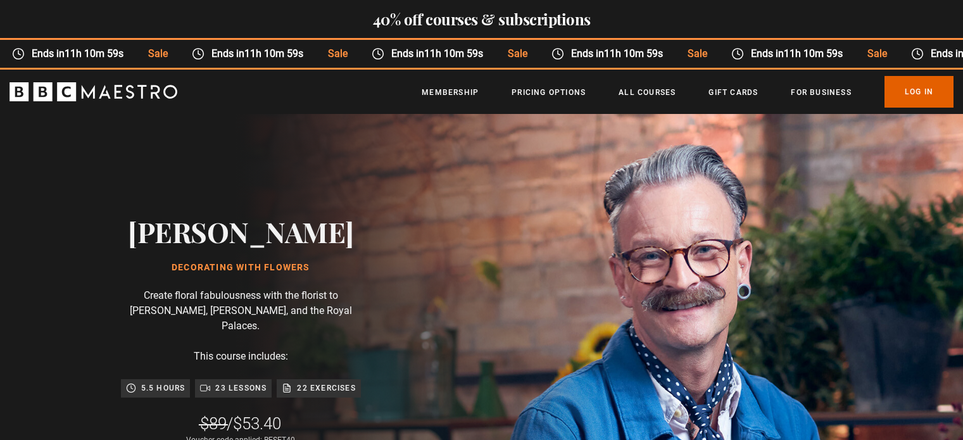 The height and width of the screenshot is (440, 963). Describe the element at coordinates (241, 357) in the screenshot. I see `p: This course includes:` at that location.